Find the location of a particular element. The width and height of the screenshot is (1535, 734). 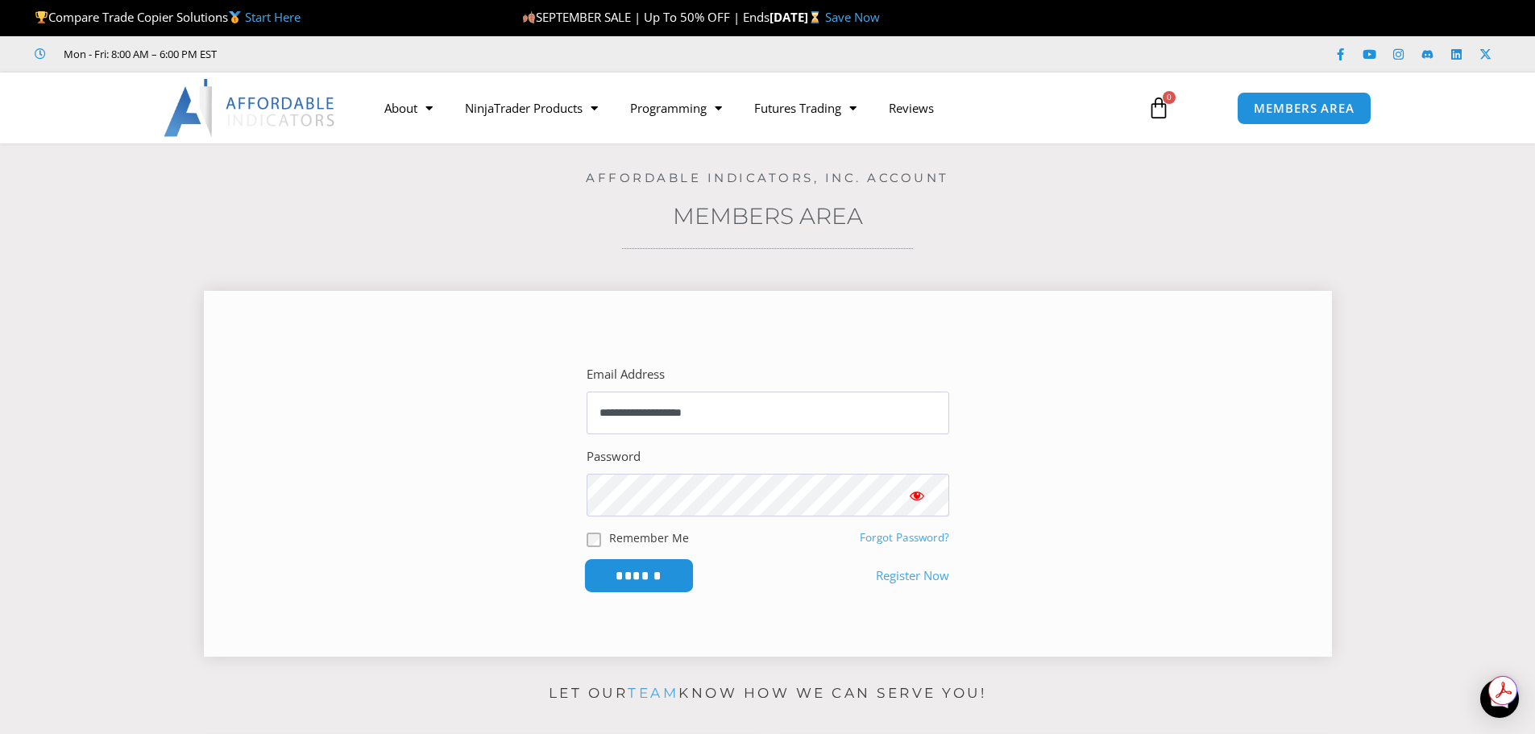

a: Programming is located at coordinates (676, 108).